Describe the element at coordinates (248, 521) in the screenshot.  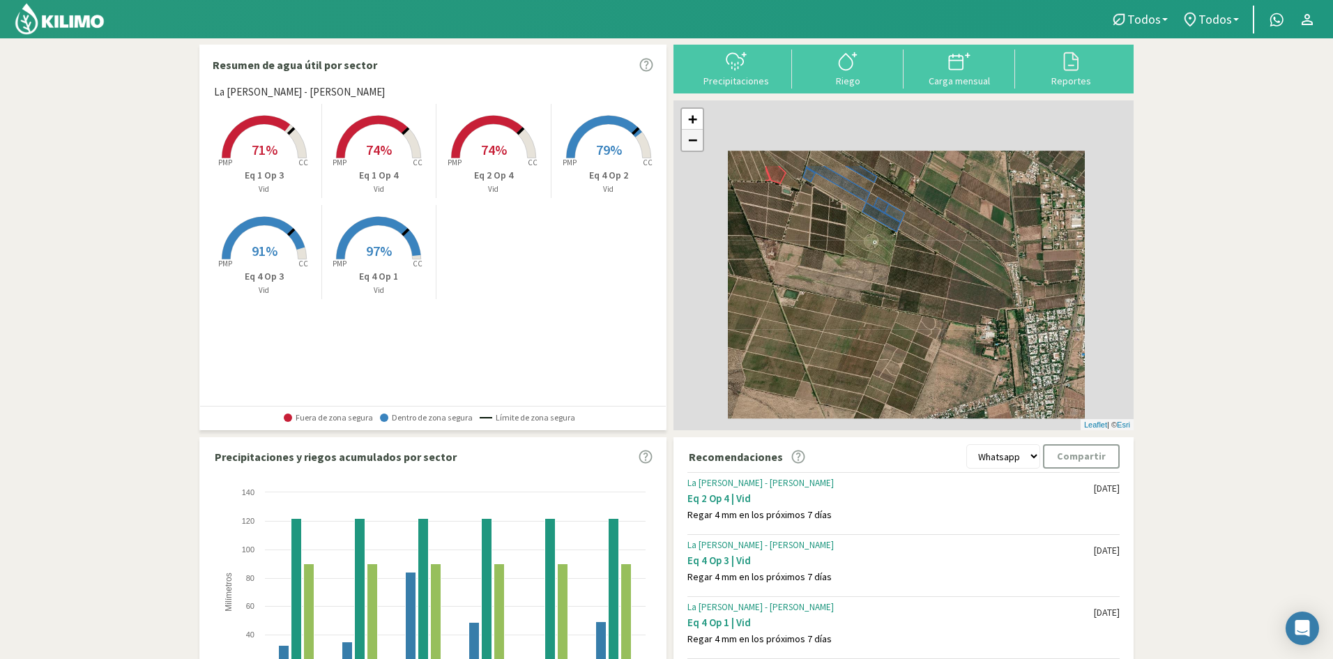
I see `text: 120` at that location.